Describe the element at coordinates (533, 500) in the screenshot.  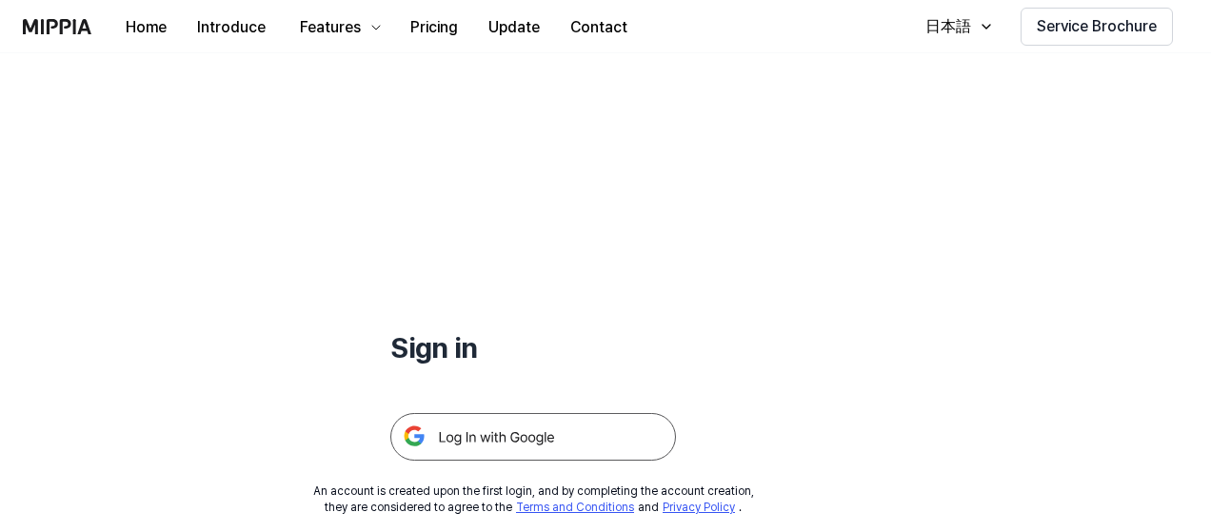
I see `div: An account is created upon the first login, and by completing the account creation, they are cons...` at that location.